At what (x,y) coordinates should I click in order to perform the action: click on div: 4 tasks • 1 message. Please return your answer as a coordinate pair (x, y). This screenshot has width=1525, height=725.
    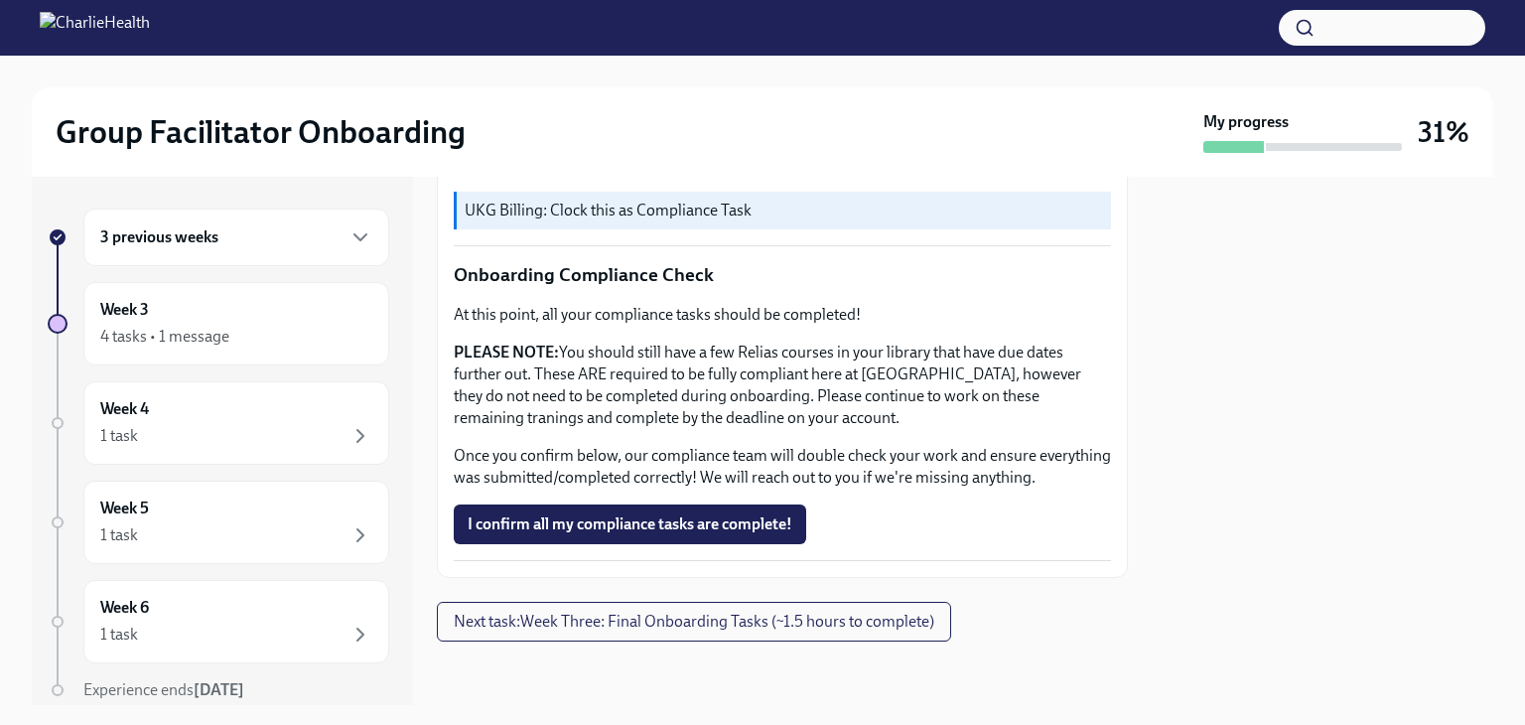
    Looking at the image, I should click on (165, 337).